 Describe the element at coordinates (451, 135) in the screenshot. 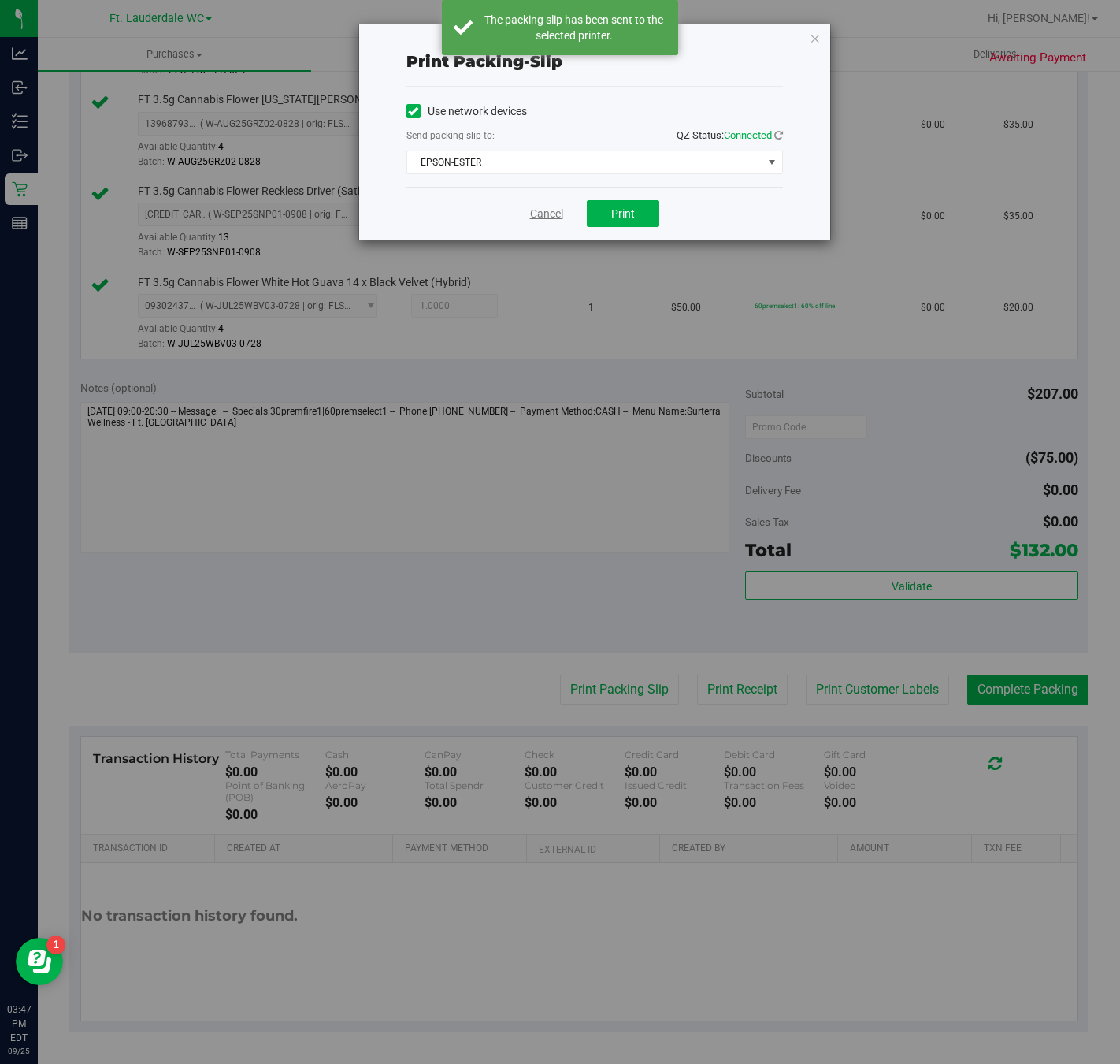

I see `label: Send packing-slip to:` at that location.